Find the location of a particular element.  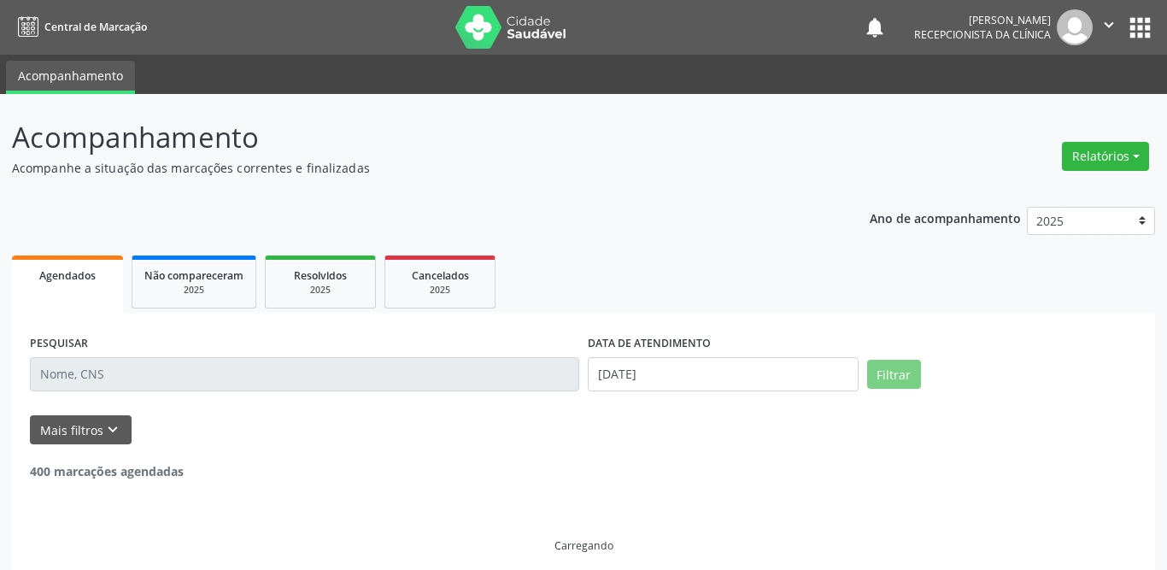

div: Carregando is located at coordinates (583, 545).